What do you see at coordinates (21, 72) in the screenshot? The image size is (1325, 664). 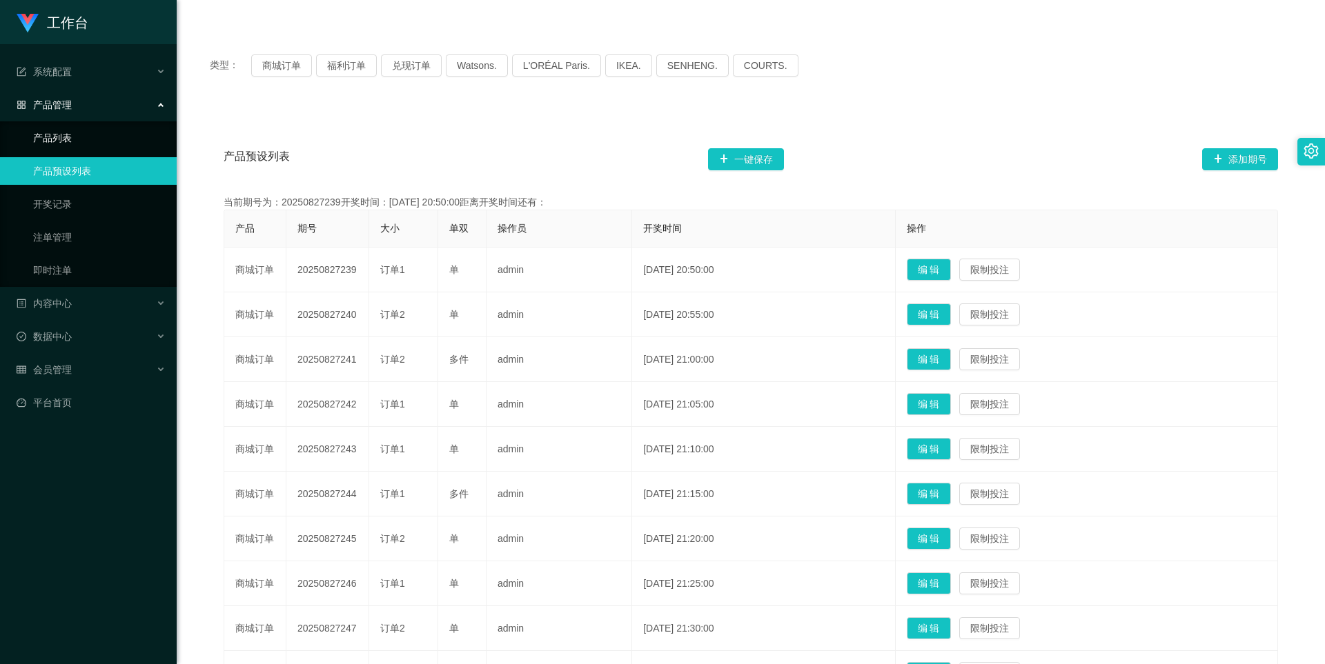 I see `i: 图标: form` at bounding box center [21, 72].